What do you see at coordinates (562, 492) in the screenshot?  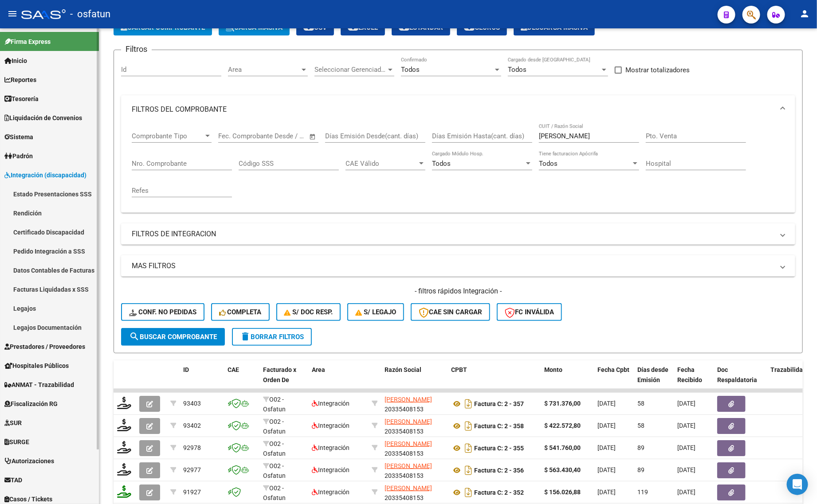 I see `strong: $ 156.026,88` at bounding box center [562, 492].